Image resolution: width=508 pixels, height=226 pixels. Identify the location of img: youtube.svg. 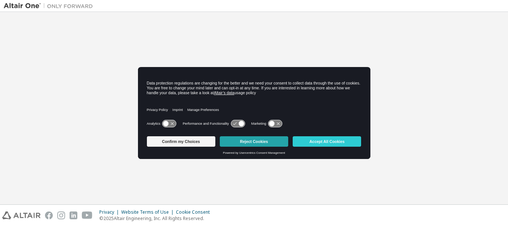
(87, 215).